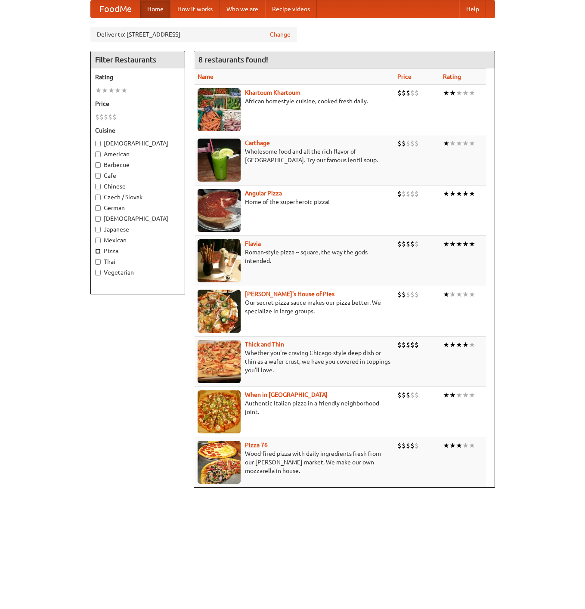 The height and width of the screenshot is (609, 585). Describe the element at coordinates (272, 92) in the screenshot. I see `b: Khartoum Khartoum` at that location.